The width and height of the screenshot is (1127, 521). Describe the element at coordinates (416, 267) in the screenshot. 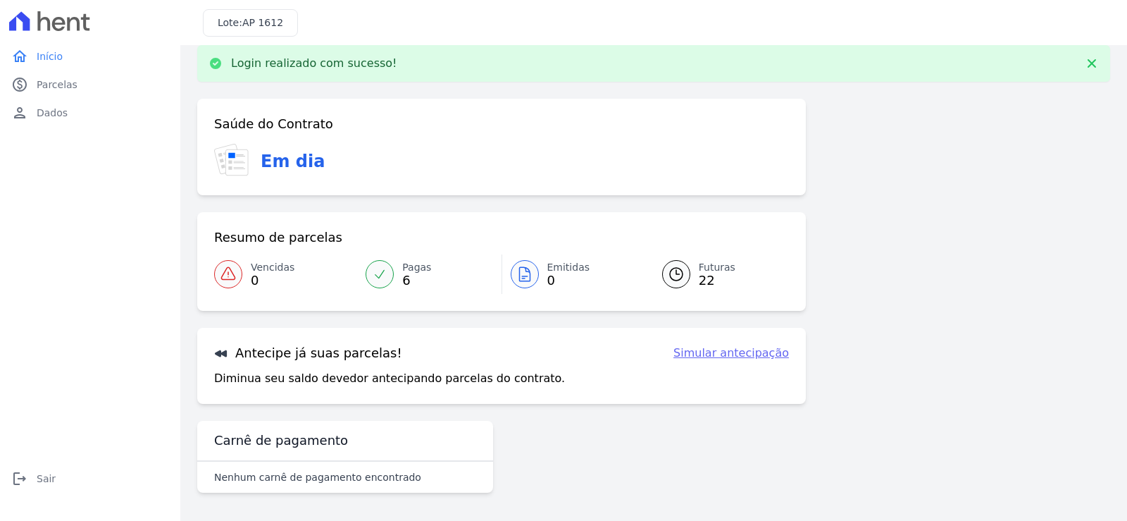

I see `span: Pagas` at that location.